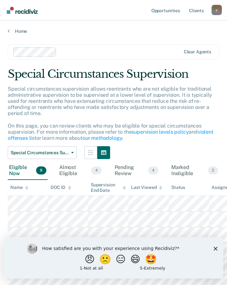 This screenshot has height=285, width=227. Describe the element at coordinates (61, 187) in the screenshot. I see `div: DOC ID` at that location.